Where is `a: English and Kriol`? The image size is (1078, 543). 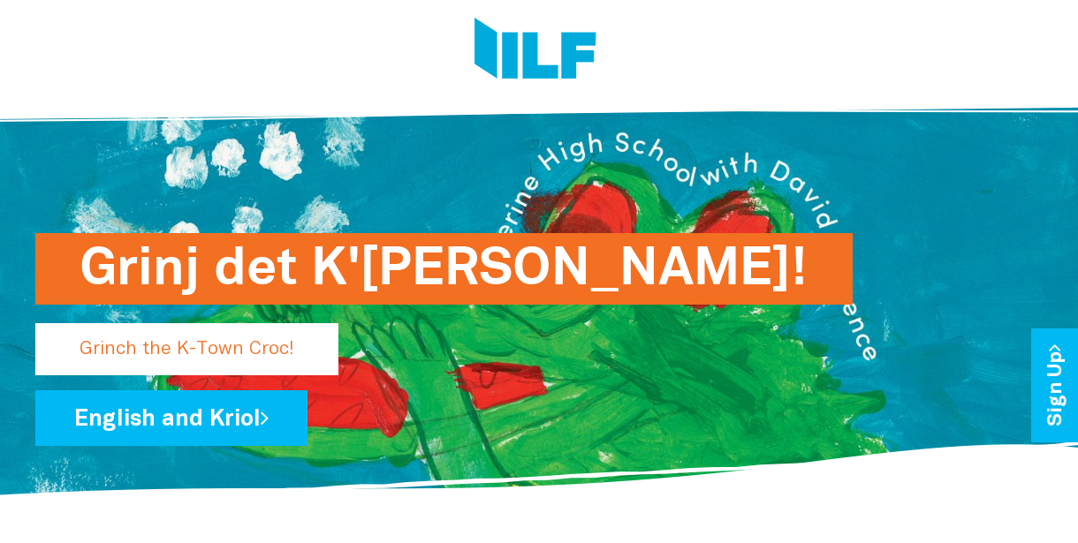
a: English and Kriol is located at coordinates (171, 418).